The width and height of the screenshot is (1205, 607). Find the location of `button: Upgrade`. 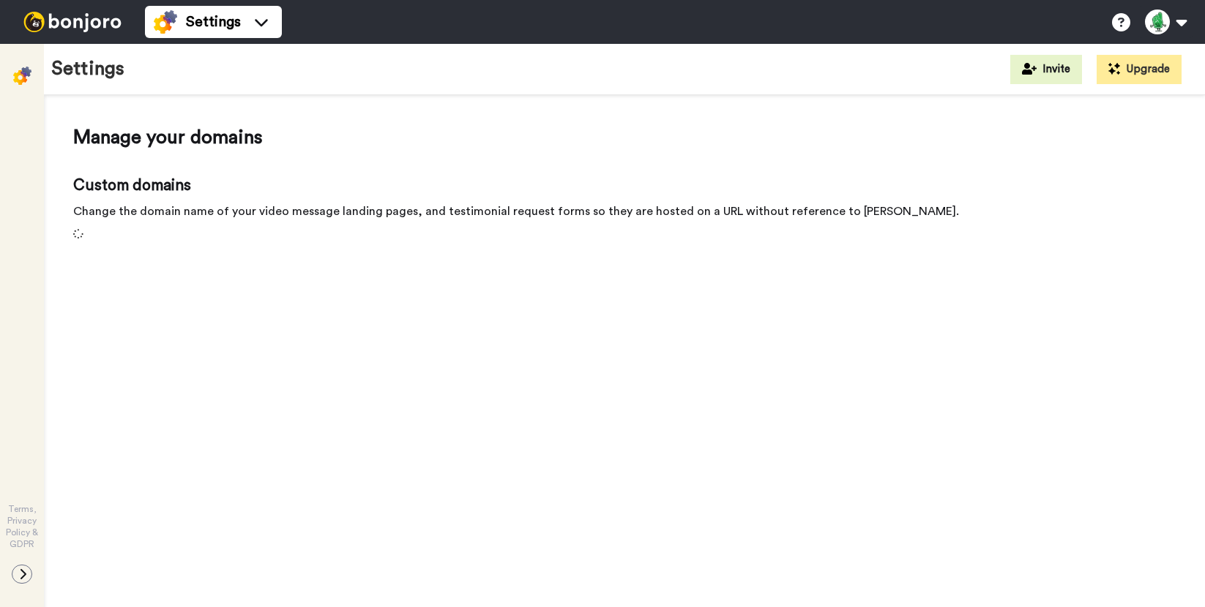

button: Upgrade is located at coordinates (1139, 70).